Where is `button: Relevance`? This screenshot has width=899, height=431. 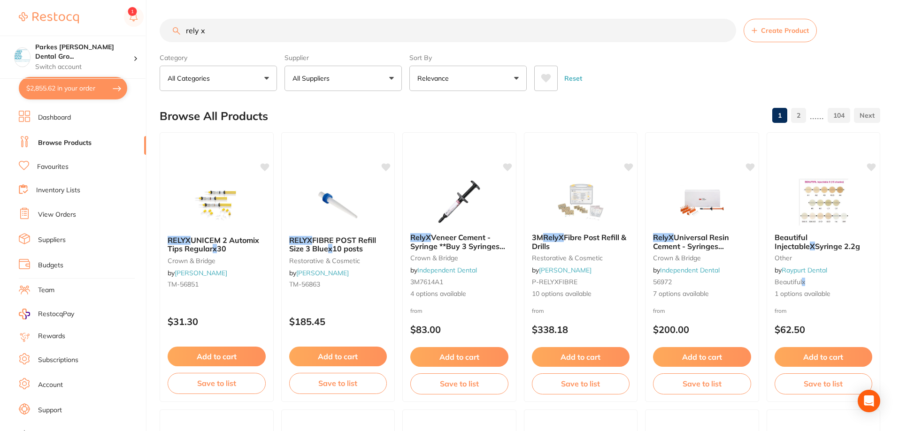
button: Relevance is located at coordinates (468, 78).